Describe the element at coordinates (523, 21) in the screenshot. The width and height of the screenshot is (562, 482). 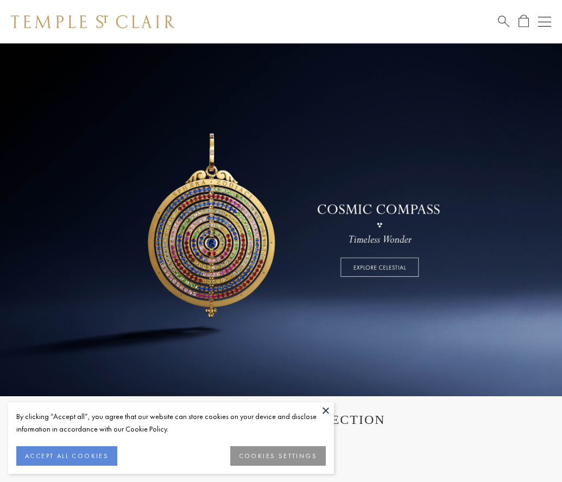
I see `a: Open Shopping Bag` at that location.